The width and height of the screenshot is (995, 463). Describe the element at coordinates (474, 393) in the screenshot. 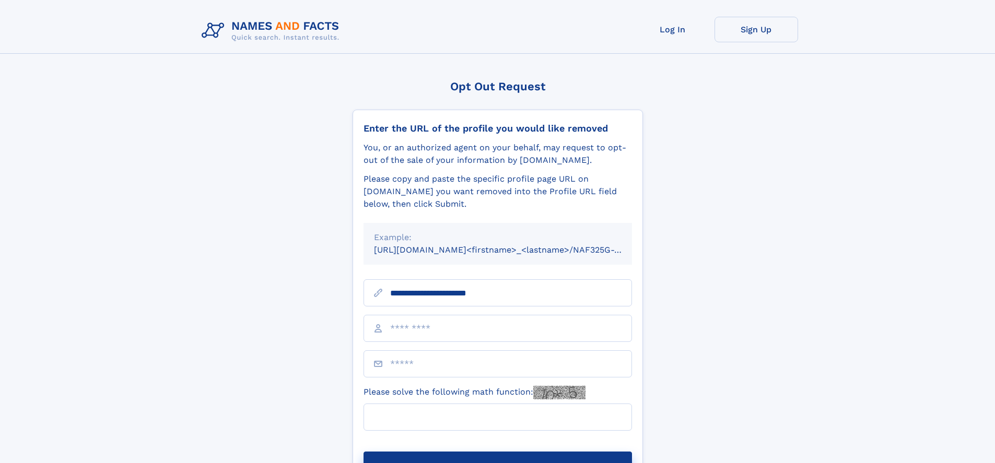

I see `label: Please solve the following math function:` at that location.